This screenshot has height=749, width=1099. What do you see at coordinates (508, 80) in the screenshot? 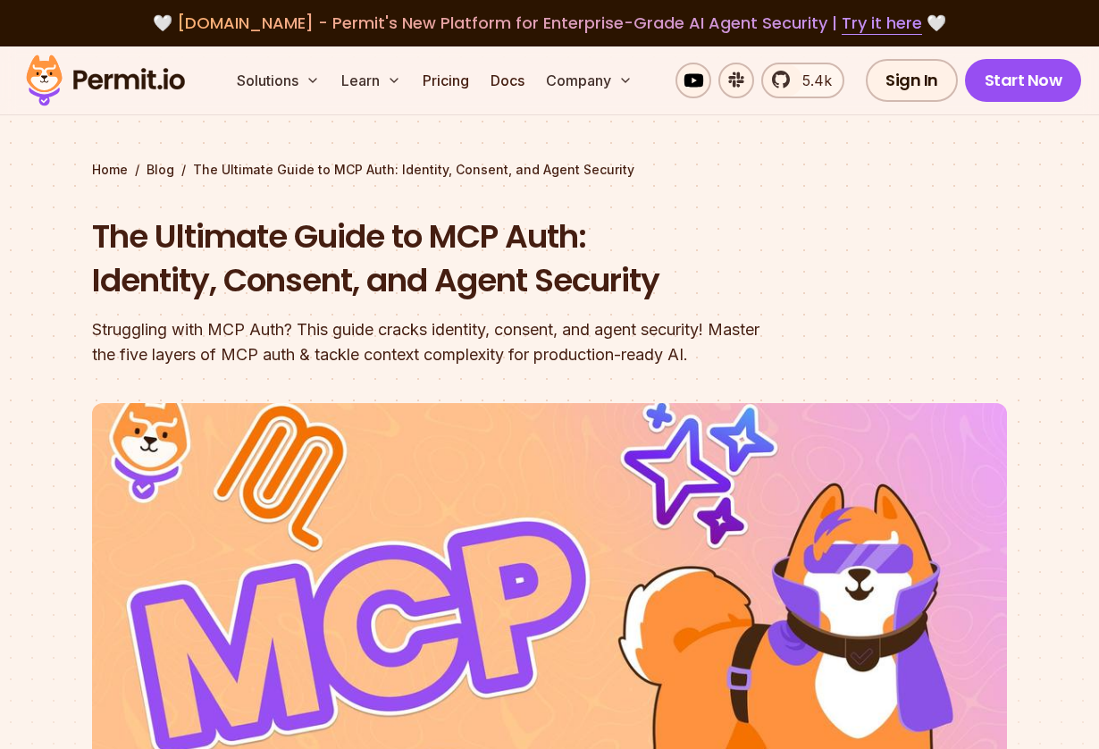
I see `a: Docs` at bounding box center [508, 80].